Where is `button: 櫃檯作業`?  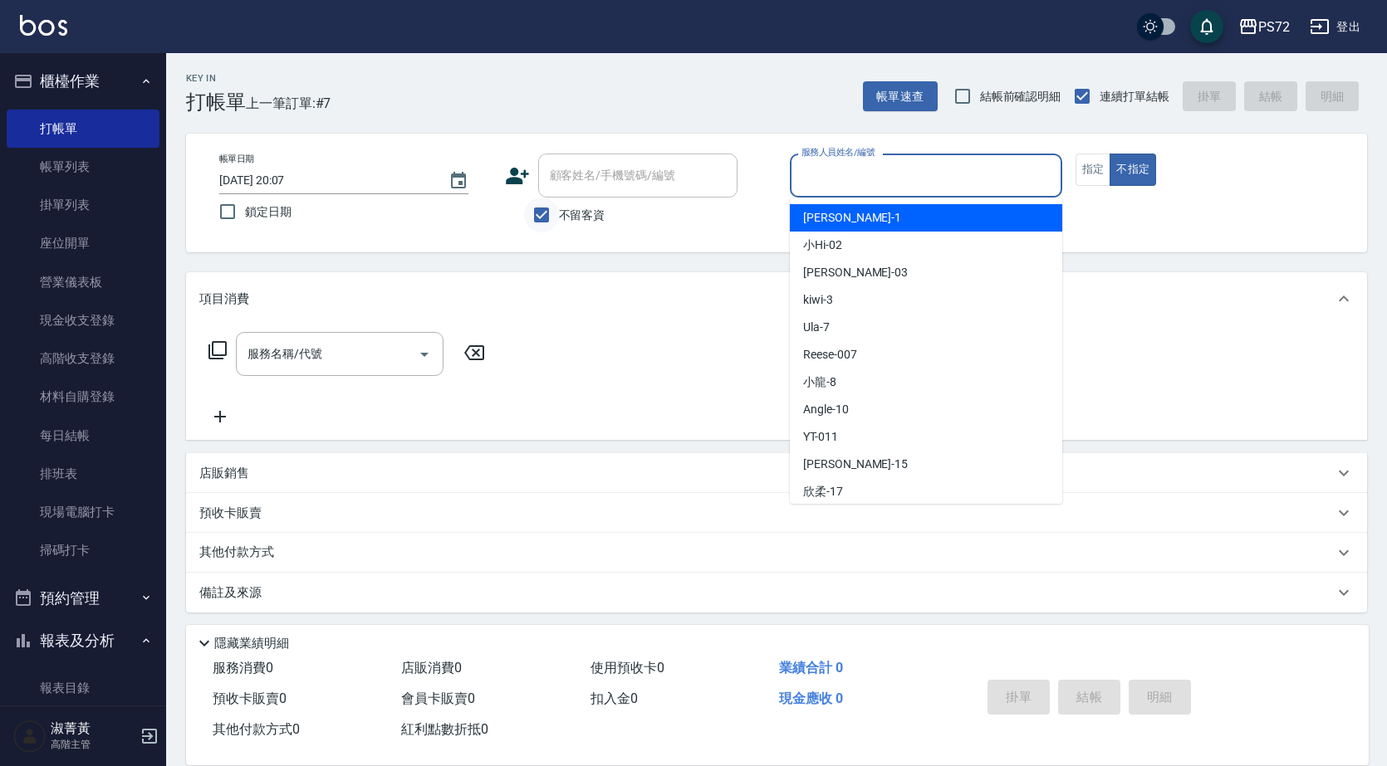
button: 櫃檯作業 is located at coordinates (83, 81).